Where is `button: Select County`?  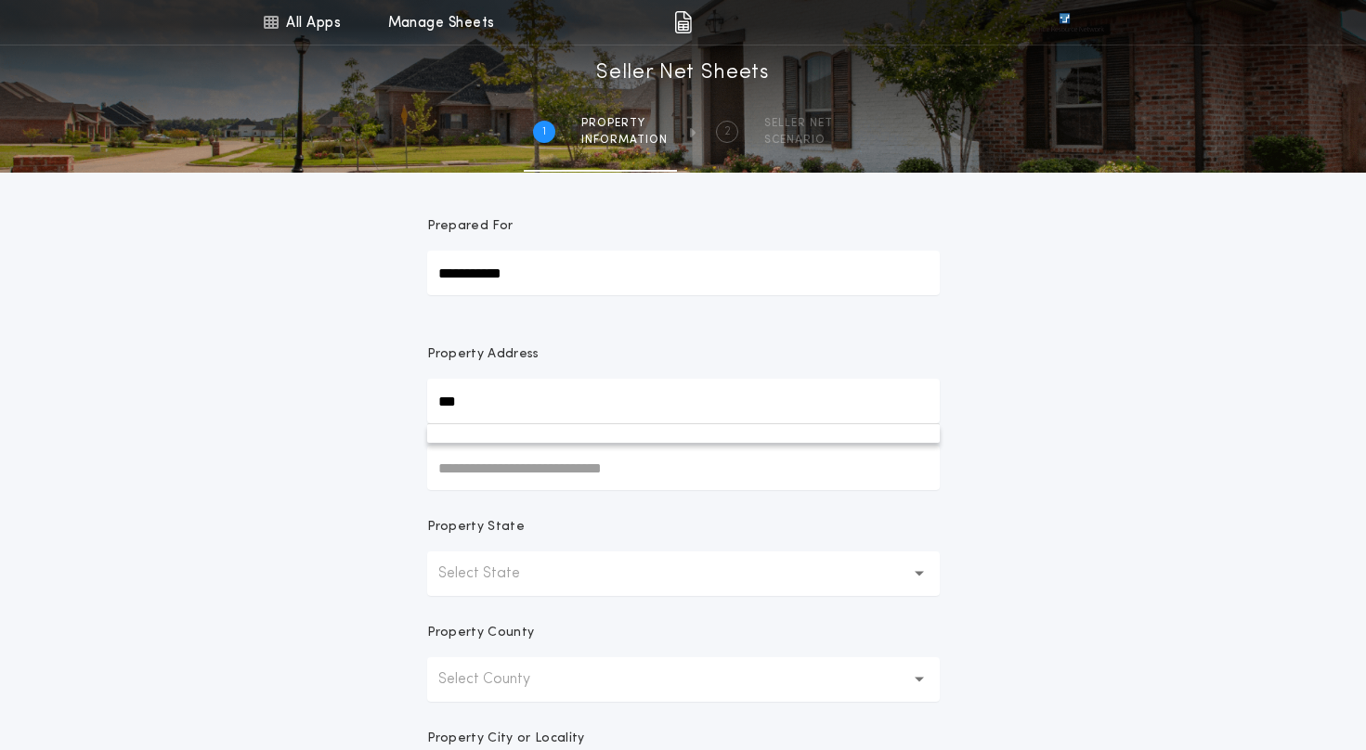
button: Select County is located at coordinates (684, 680).